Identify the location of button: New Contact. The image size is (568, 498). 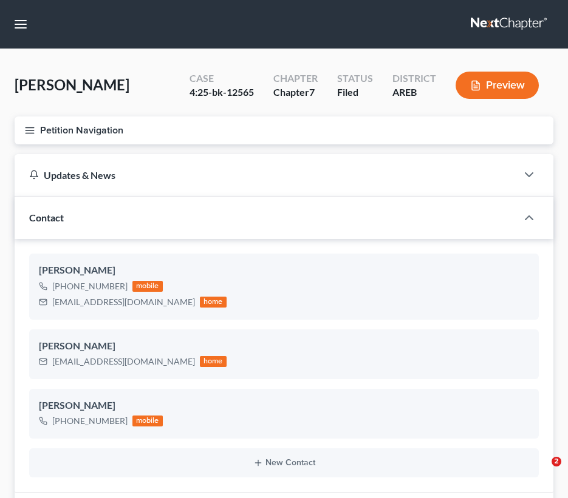
(284, 463).